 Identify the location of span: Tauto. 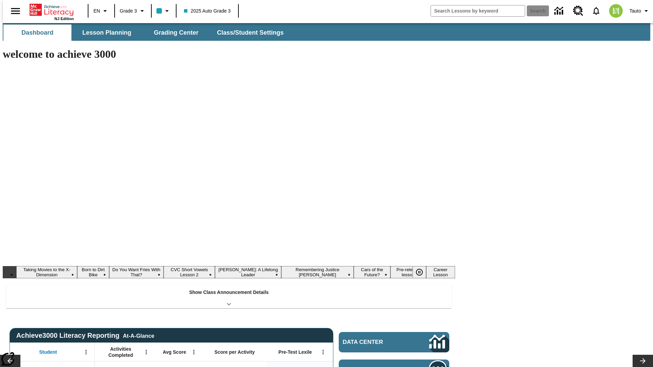
(635, 11).